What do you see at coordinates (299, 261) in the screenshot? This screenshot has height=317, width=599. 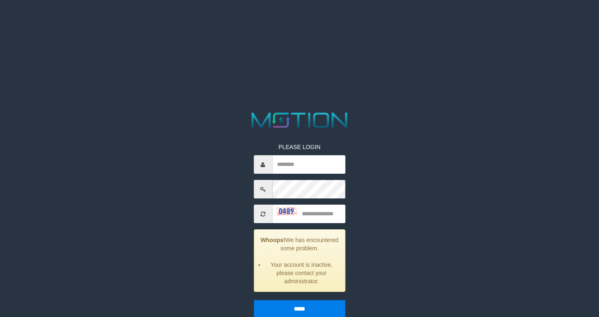 I see `div: We has encountered some problem.` at bounding box center [299, 261].